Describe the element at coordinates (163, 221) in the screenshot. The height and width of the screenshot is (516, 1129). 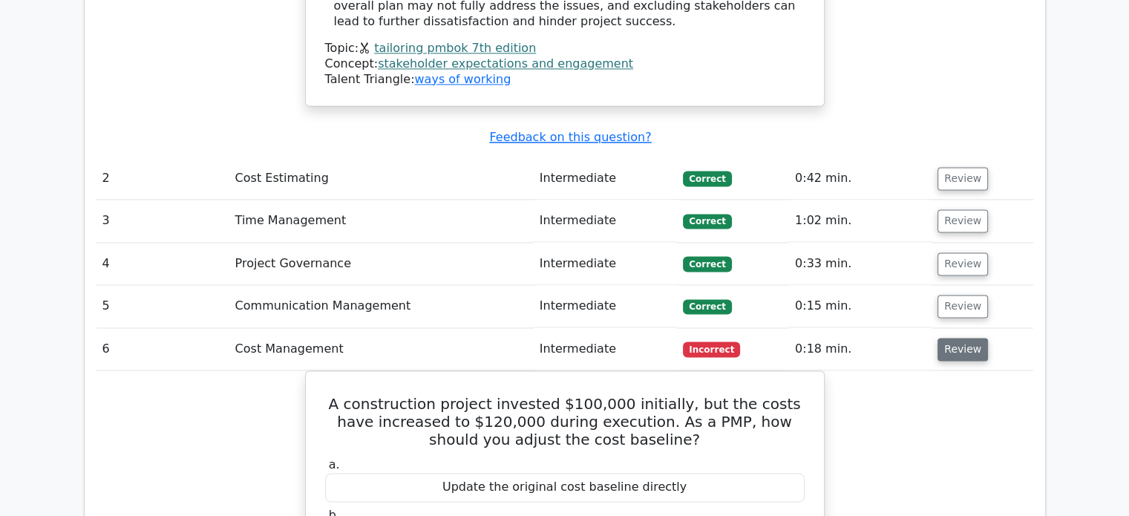
I see `td: 3` at that location.